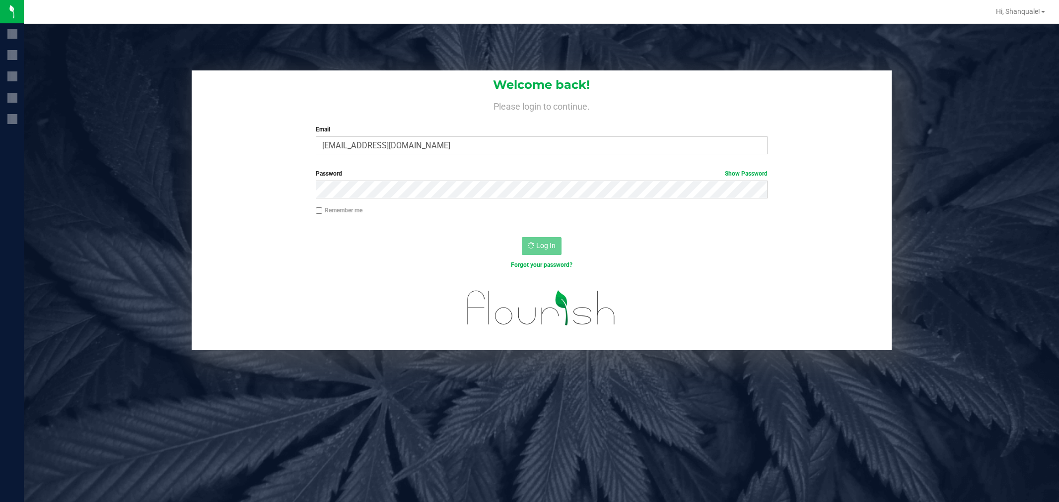 The image size is (1059, 502). I want to click on a: Show Password, so click(746, 174).